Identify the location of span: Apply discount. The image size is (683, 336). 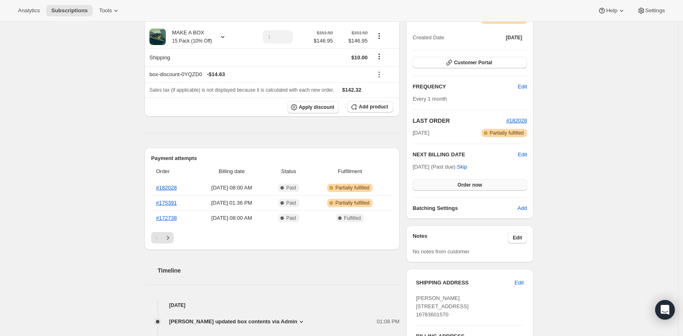
(317, 107).